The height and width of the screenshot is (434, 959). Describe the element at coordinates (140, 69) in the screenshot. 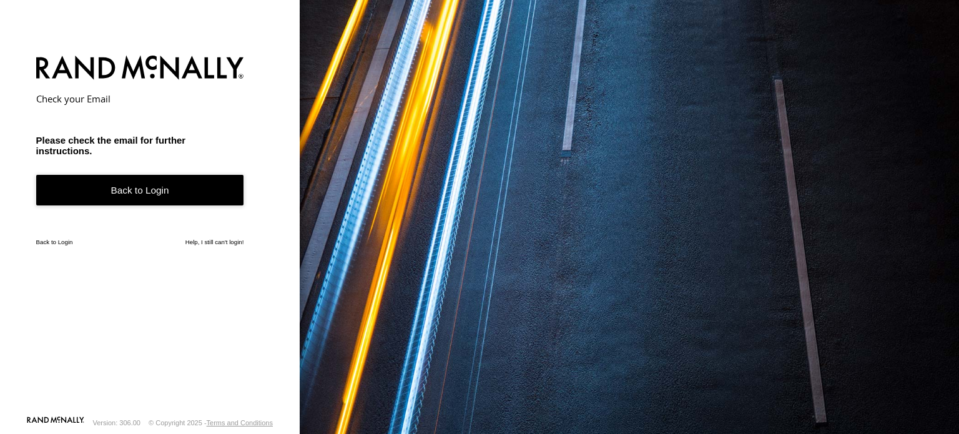

I see `img: Rand McNally` at that location.